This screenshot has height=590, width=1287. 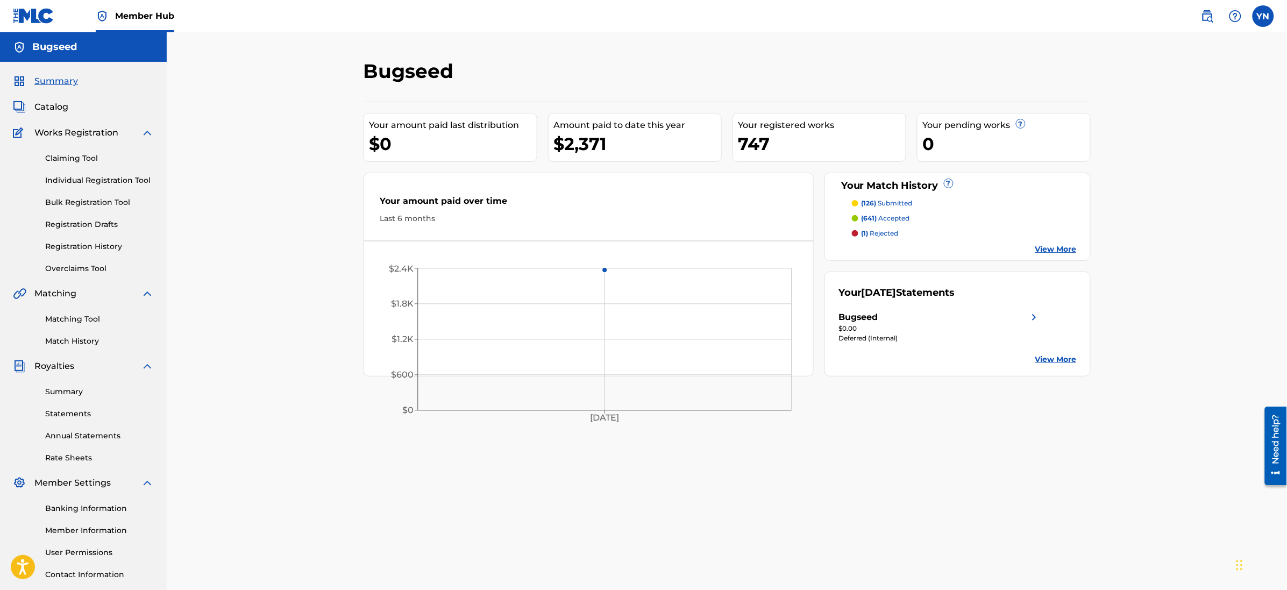 I want to click on p: submitted, so click(x=887, y=203).